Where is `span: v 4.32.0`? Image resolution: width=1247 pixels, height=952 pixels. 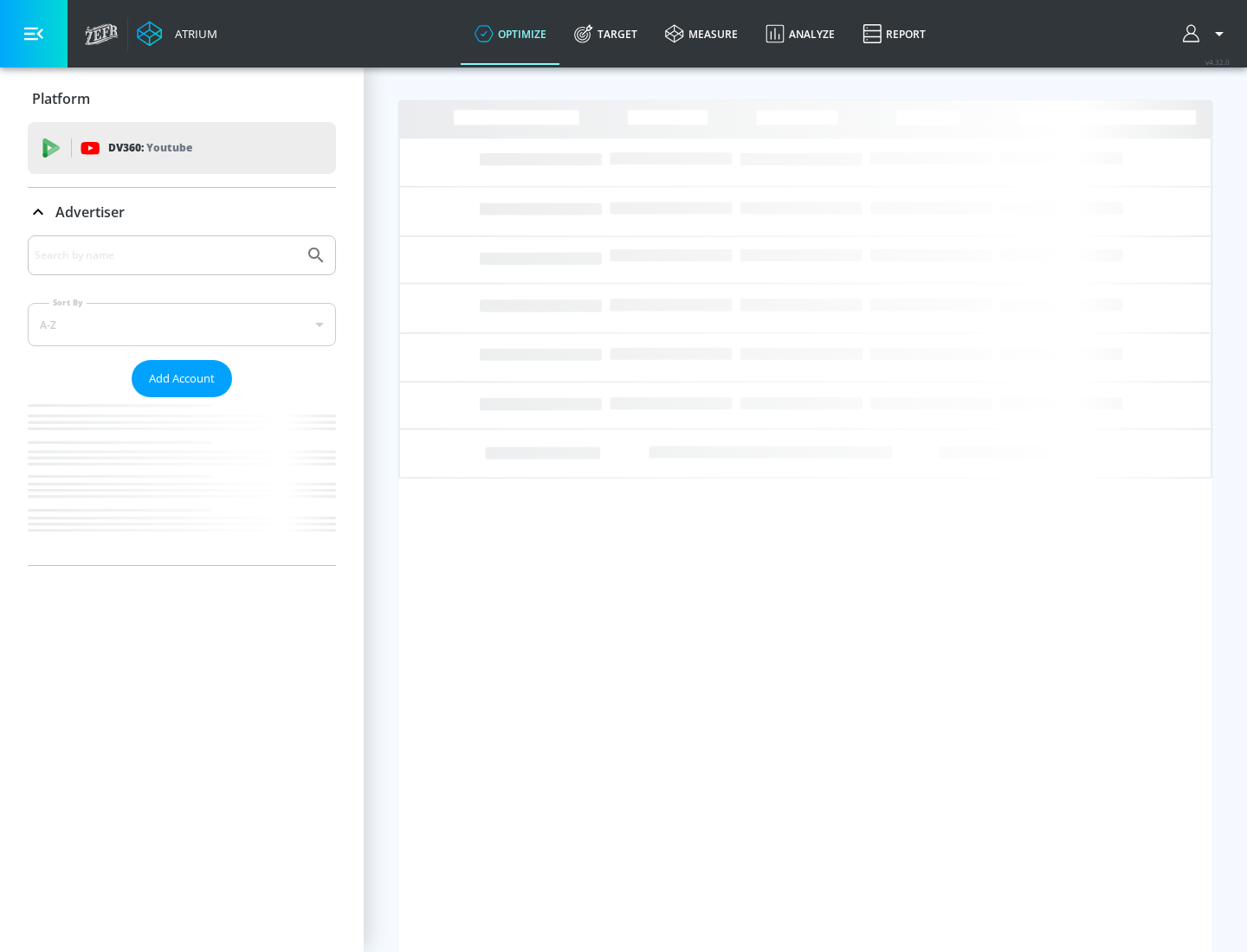
span: v 4.32.0 is located at coordinates (1217, 62).